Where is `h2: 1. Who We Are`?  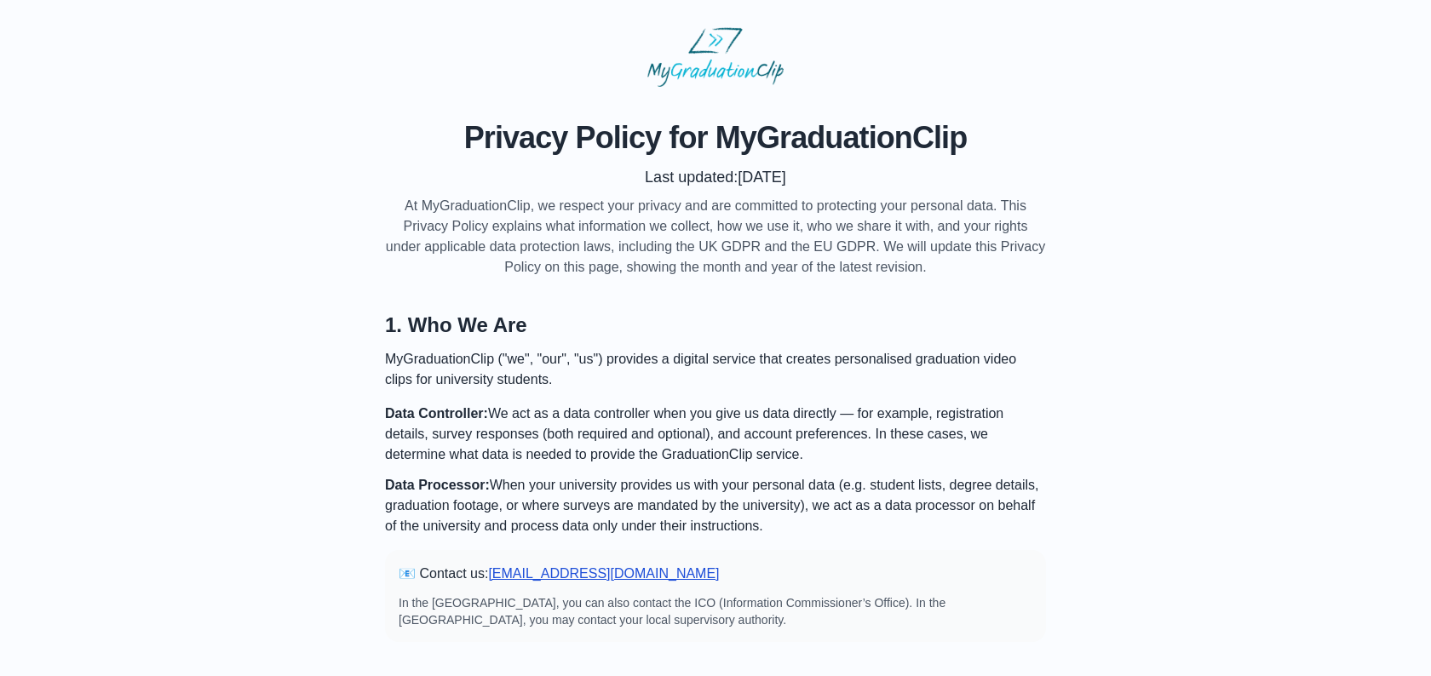
h2: 1. Who We Are is located at coordinates (715, 325).